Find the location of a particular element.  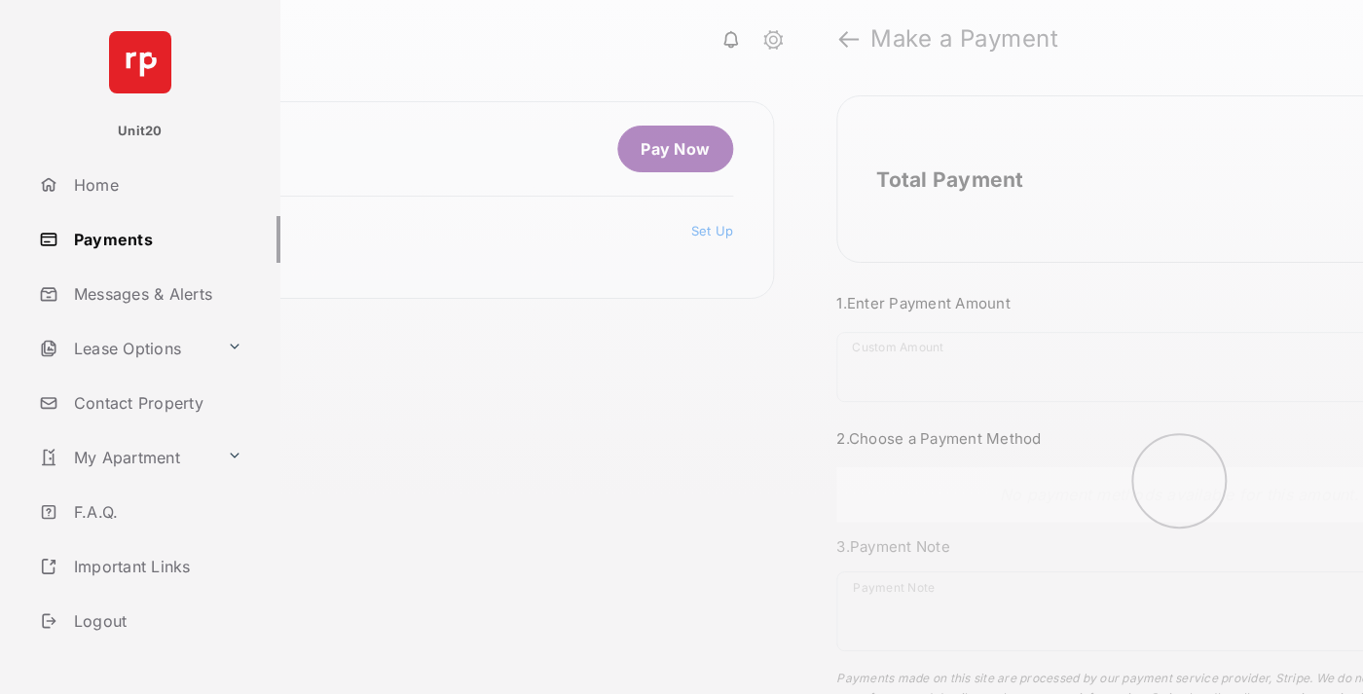

a: My Apartment is located at coordinates (125, 457).